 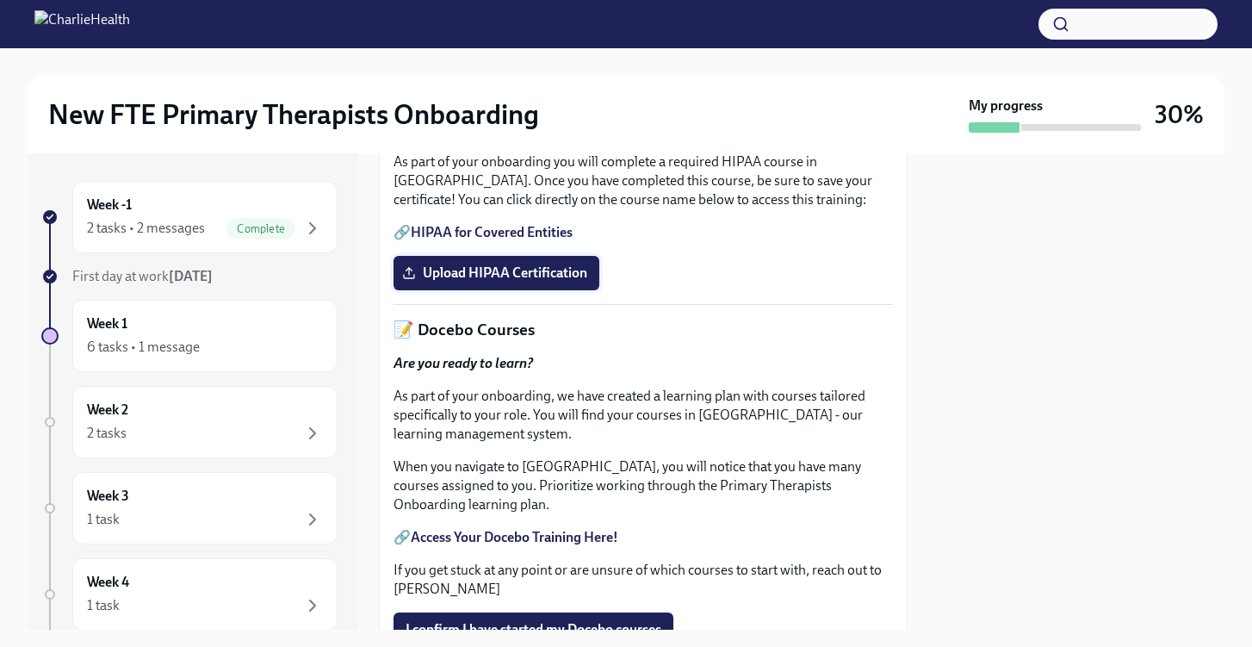 What do you see at coordinates (143, 347) in the screenshot?
I see `div: 6 tasks • 1 message` at bounding box center [143, 347].